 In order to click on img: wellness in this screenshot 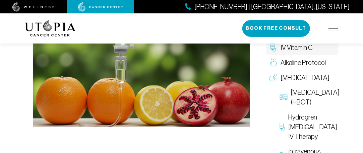, I will do `click(34, 7)`.